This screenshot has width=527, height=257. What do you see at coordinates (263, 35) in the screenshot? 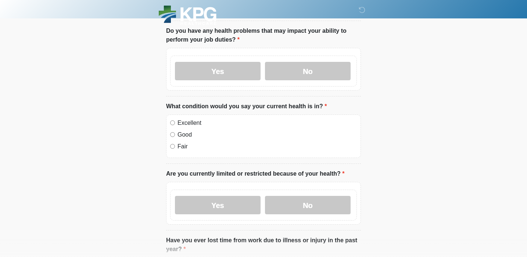
I see `label: Do you have any health problems that may impact your ability to perform your job duties?` at bounding box center [263, 35].